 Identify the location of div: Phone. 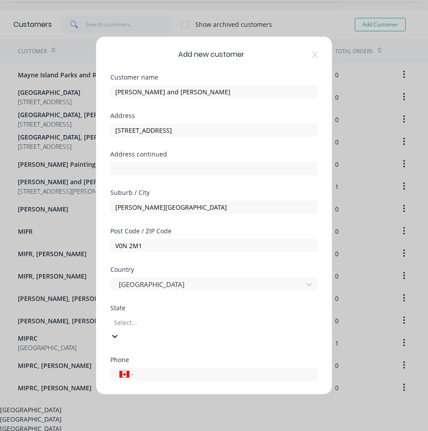
(214, 360).